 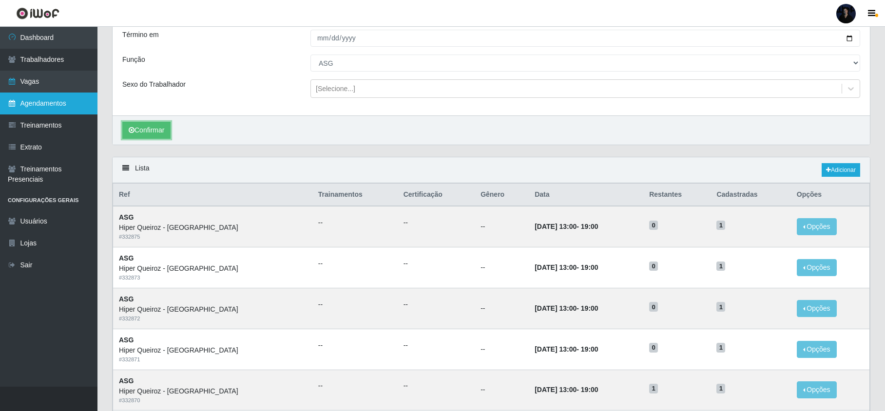 What do you see at coordinates (213, 195) in the screenshot?
I see `th: Ref` at bounding box center [213, 195].